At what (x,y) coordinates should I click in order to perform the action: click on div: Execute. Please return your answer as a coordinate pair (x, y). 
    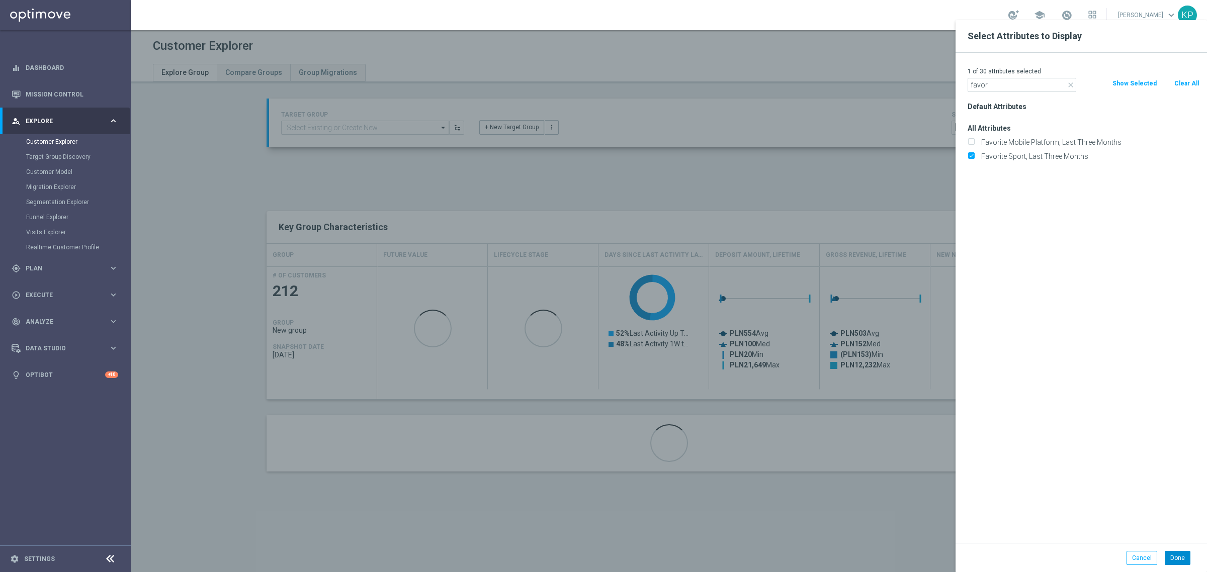
    Looking at the image, I should click on (60, 295).